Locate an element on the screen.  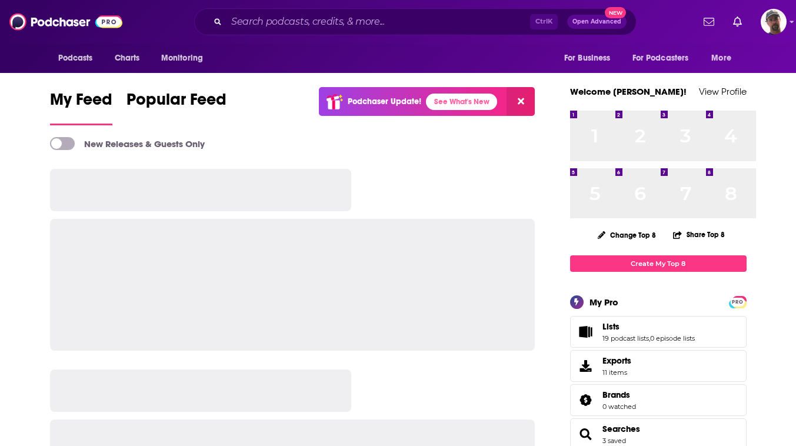
span: Podcasts is located at coordinates (75, 58).